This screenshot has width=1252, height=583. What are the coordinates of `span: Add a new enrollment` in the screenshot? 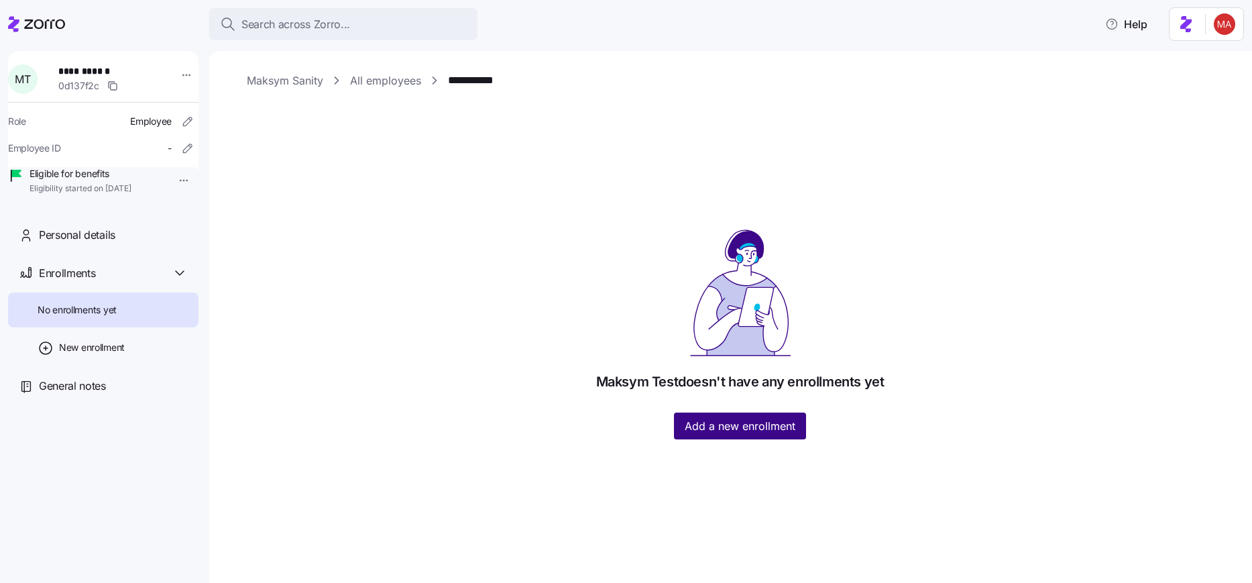 It's located at (740, 426).